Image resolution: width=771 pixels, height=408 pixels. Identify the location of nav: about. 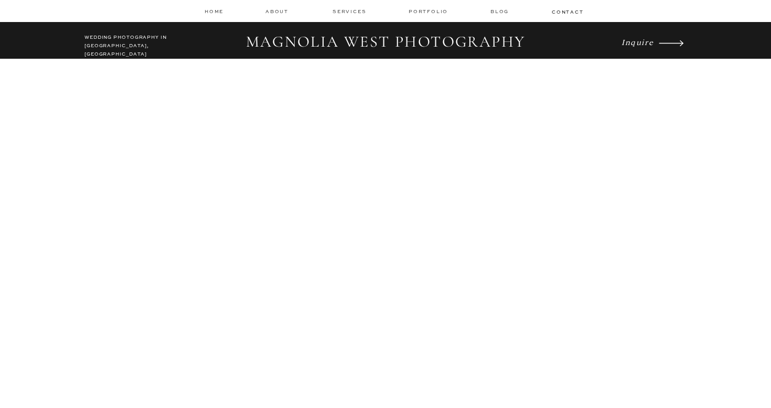
(278, 12).